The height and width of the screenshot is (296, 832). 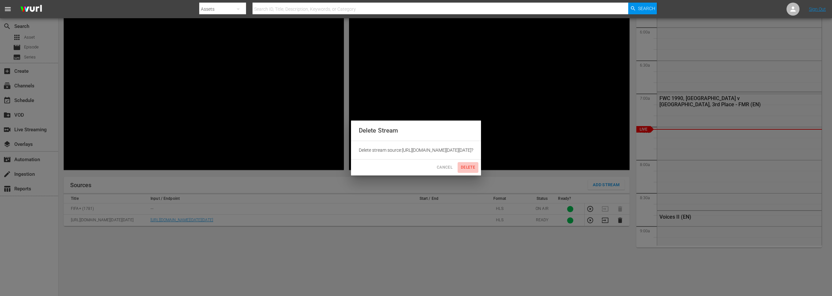 I want to click on img: ans4CAIJ8jUAAAAAAAAAAAAAAAAAAAAAAAAgQb4GAAAAAAAAAAAAAAAAAAAAAAAAJMjXAAAAAAAAAAAAAAAAAAAAAAAAgAT5G..., so click(x=31, y=9).